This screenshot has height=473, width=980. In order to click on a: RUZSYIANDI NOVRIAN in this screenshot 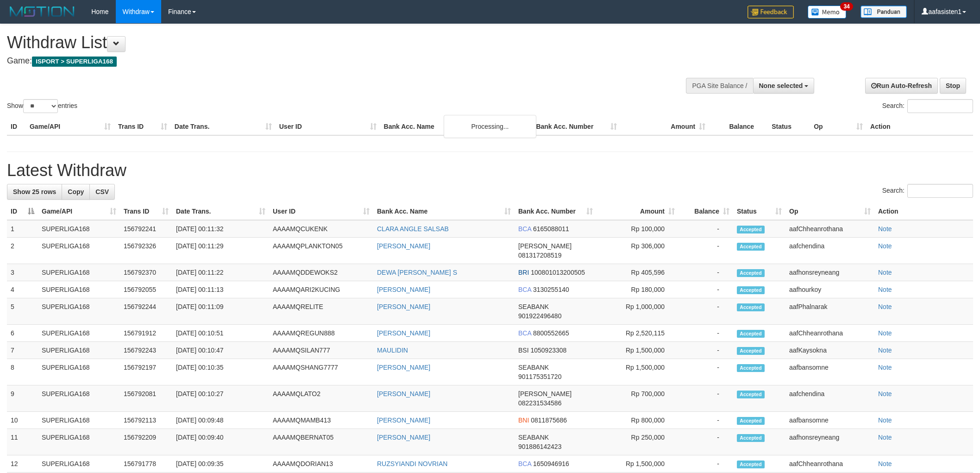, I will do `click(412, 464)`.